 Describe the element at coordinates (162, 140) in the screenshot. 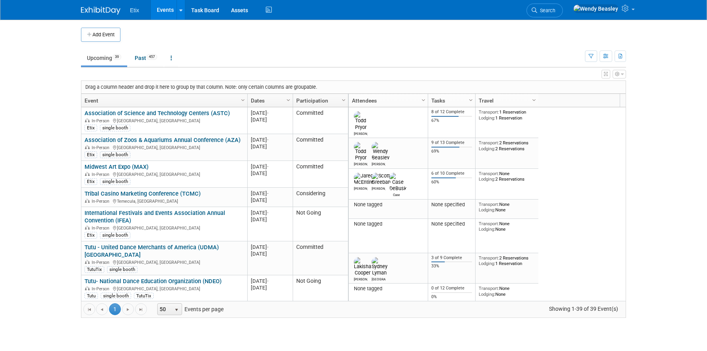

I see `a: Association of Zoos & Aquariums Annual Conference (AZA)` at that location.